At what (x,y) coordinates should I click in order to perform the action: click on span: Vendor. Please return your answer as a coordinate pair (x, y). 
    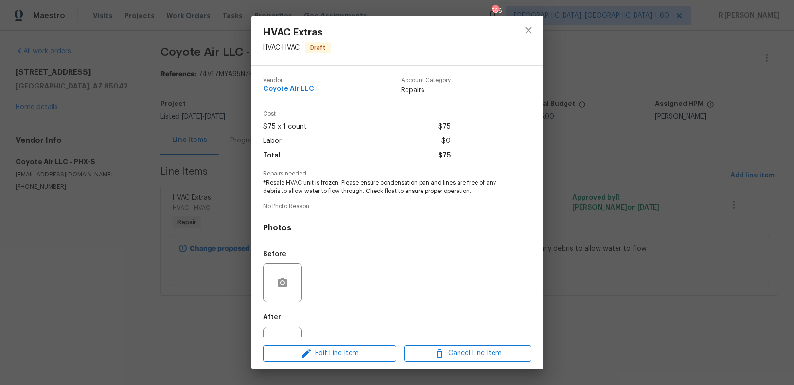
    Looking at the image, I should click on (288, 80).